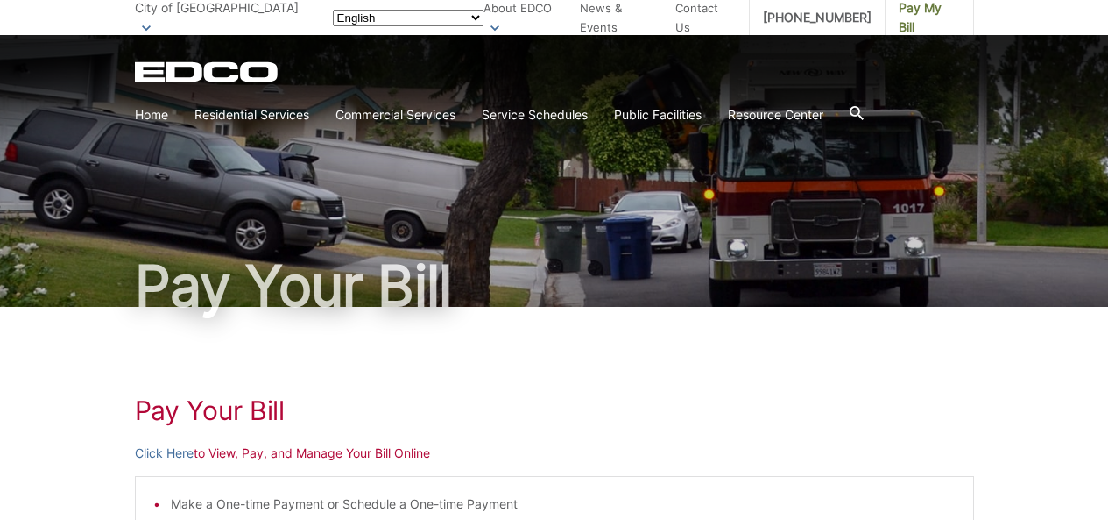 This screenshot has height=520, width=1108. What do you see at coordinates (164, 453) in the screenshot?
I see `a: Click Here` at bounding box center [164, 453].